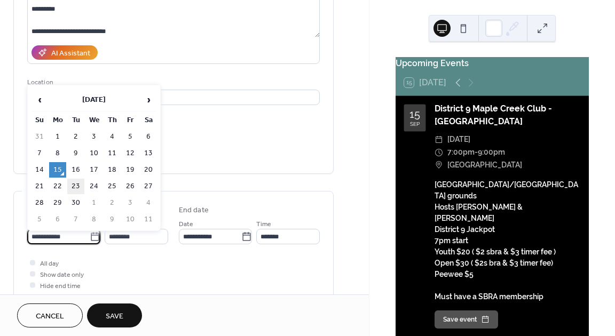 The height and width of the screenshot is (336, 615). I want to click on th: Mo, so click(58, 120).